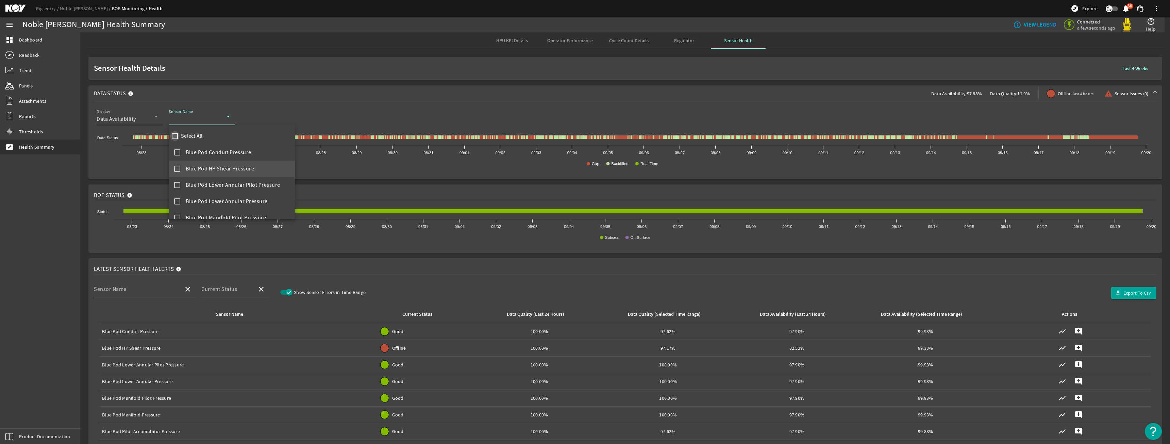  I want to click on span: Blue Pod HP Shear Pressure, so click(220, 169).